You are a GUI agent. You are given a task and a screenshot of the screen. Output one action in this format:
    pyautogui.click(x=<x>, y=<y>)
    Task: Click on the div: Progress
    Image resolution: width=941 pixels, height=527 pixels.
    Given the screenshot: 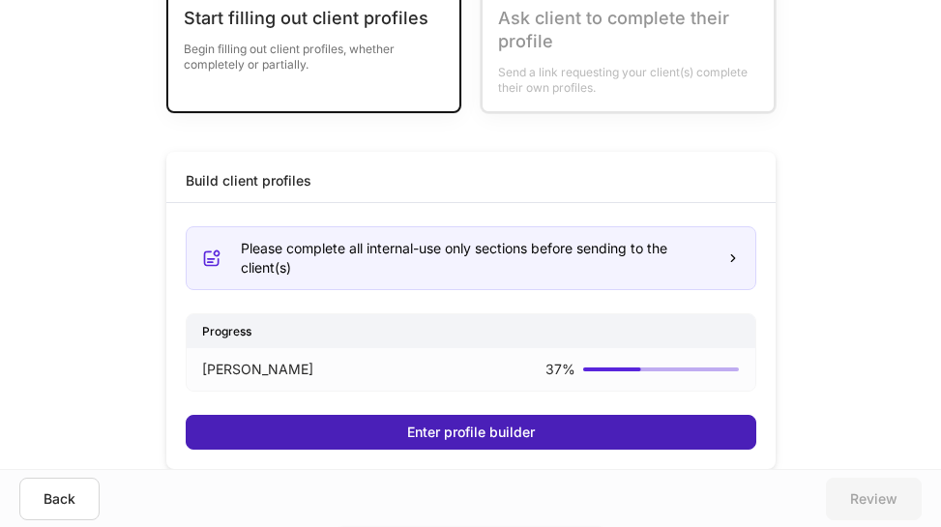 What is the action you would take?
    pyautogui.click(x=471, y=331)
    